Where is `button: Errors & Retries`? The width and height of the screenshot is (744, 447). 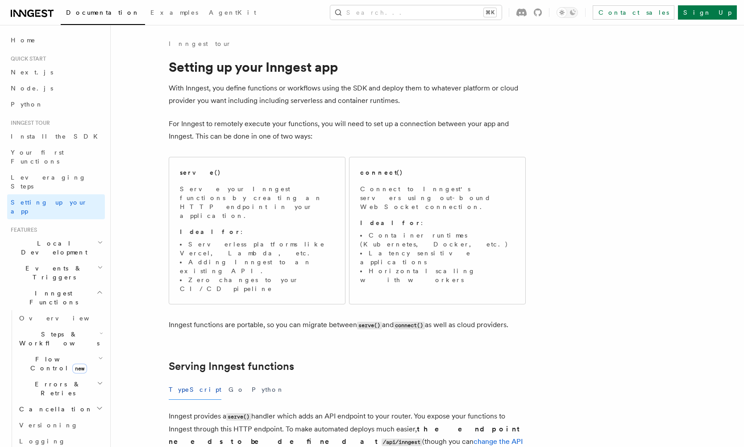
button: Errors & Retries is located at coordinates (60, 389).